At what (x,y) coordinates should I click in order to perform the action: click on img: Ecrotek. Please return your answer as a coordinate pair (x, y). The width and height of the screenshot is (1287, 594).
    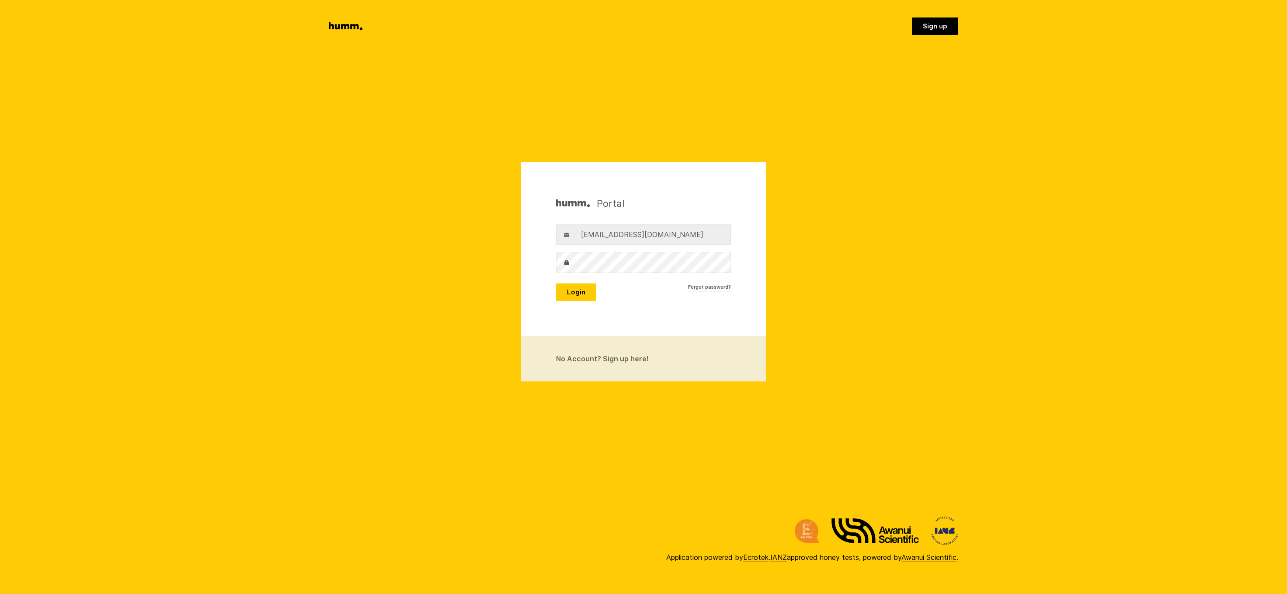
    Looking at the image, I should click on (807, 531).